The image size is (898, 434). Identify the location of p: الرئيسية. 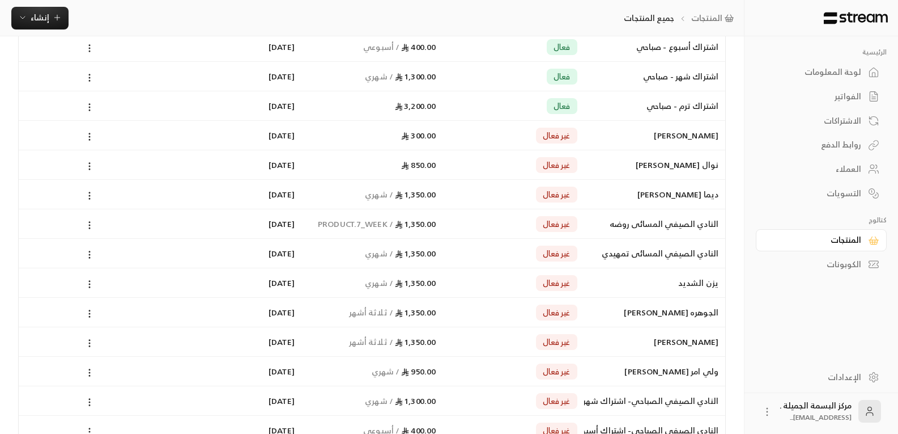
(821, 52).